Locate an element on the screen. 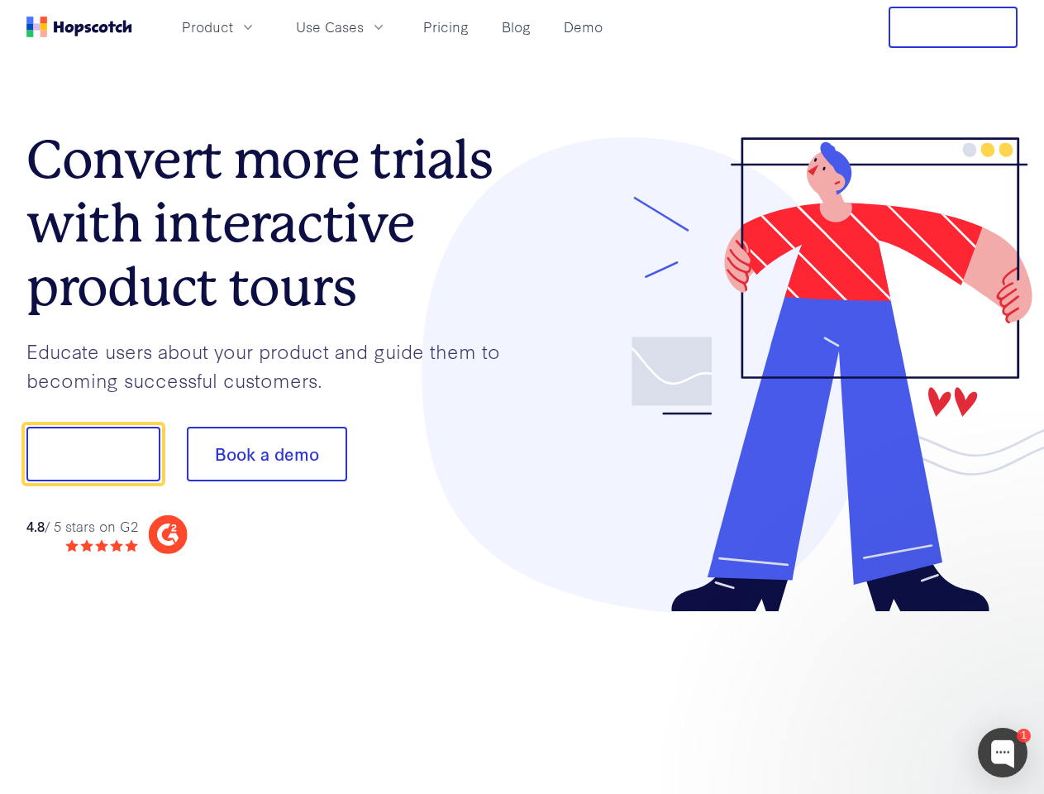 This screenshot has height=794, width=1044. h1: Convert more trials with interactive product tours is located at coordinates (274, 223).